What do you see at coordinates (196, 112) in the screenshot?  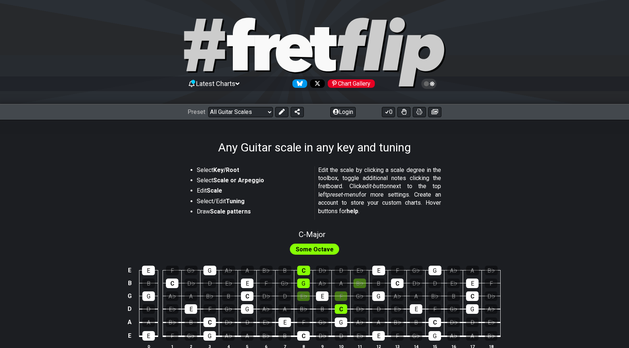 I see `span: Preset` at bounding box center [196, 112].